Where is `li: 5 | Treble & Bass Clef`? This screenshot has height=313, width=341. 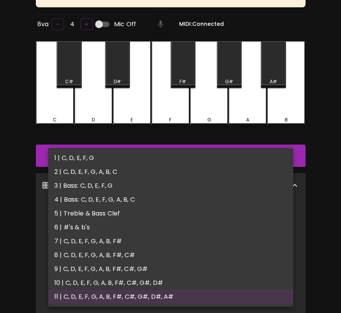 li: 5 | Treble & Bass Clef is located at coordinates (171, 213).